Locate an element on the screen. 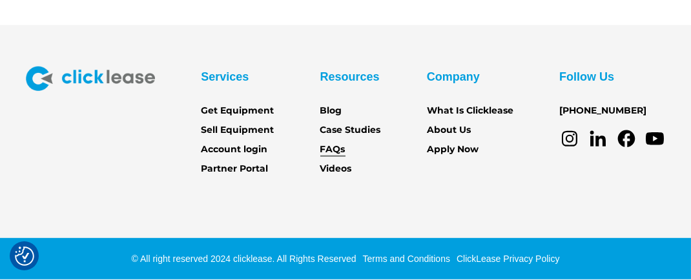  a: Apply Now is located at coordinates (453, 150).